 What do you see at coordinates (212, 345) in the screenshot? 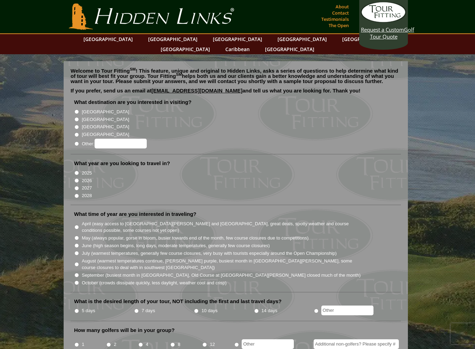
I see `label: 12` at bounding box center [212, 345].